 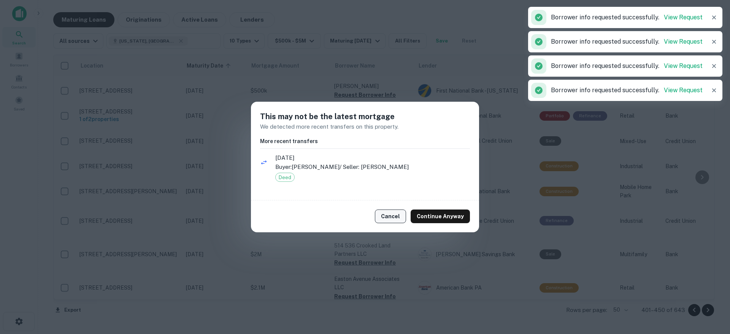 What do you see at coordinates (365, 127) in the screenshot?
I see `p: We detected more recent transfers on this property.` at bounding box center [365, 127].